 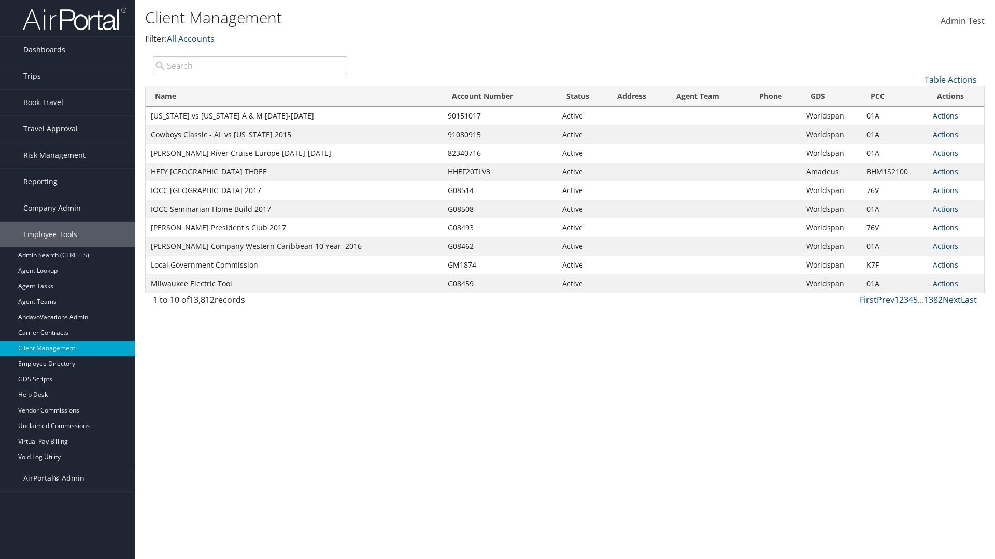 I want to click on a: Prev, so click(x=885, y=300).